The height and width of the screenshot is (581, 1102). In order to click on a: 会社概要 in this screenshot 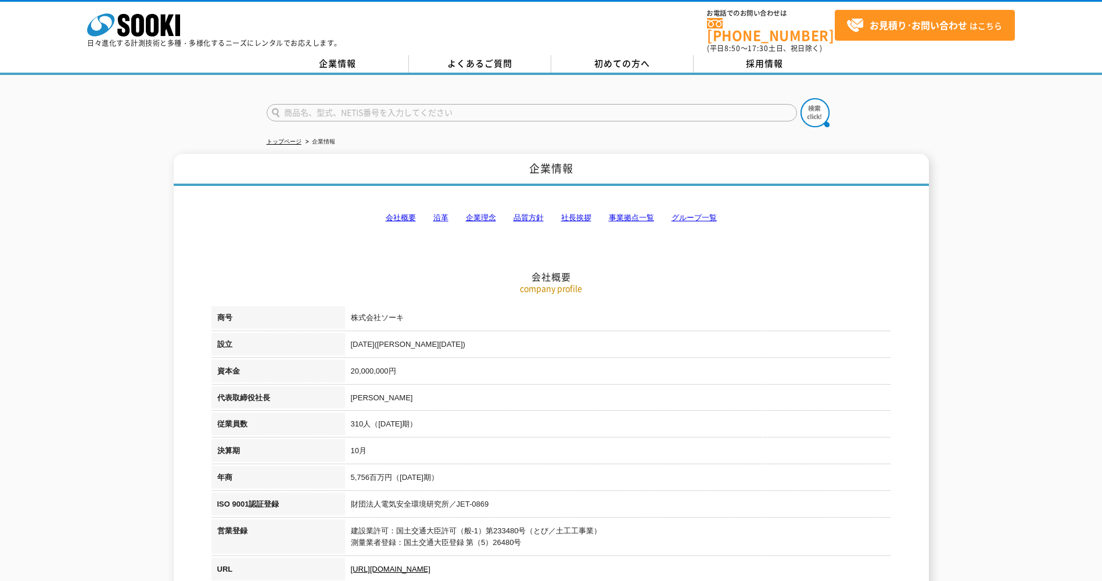, I will do `click(401, 217)`.